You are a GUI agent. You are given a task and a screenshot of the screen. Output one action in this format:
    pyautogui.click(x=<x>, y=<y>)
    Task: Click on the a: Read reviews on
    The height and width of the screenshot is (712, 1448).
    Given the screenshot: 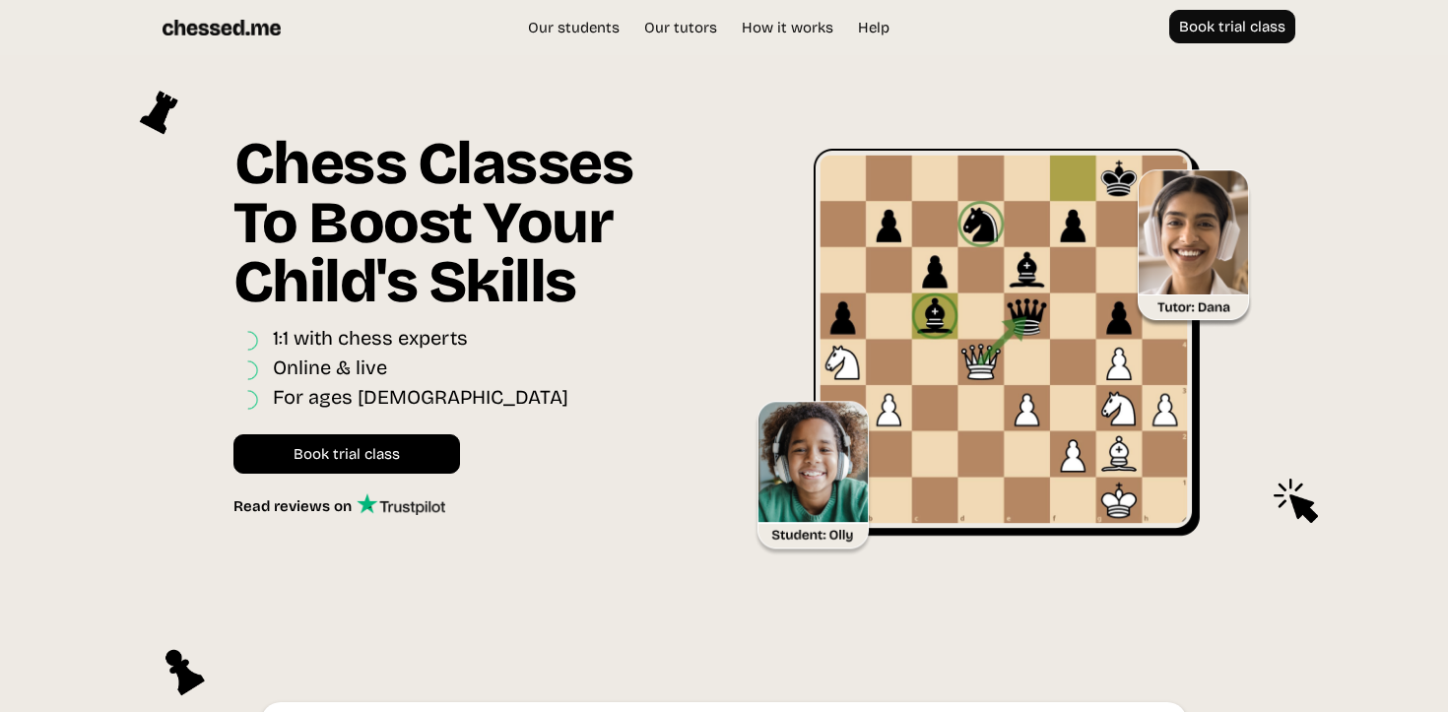 What is the action you would take?
    pyautogui.click(x=339, y=504)
    